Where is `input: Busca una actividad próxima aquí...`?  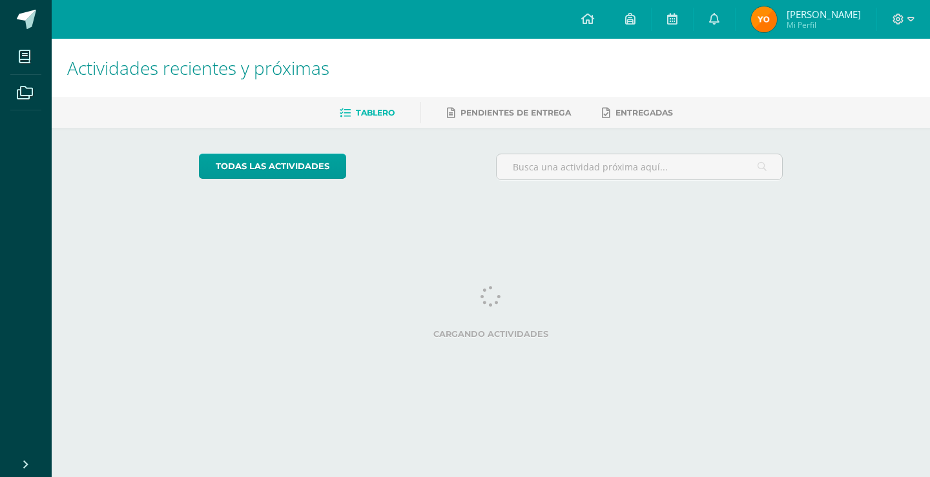 input: Busca una actividad próxima aquí... is located at coordinates (639, 167).